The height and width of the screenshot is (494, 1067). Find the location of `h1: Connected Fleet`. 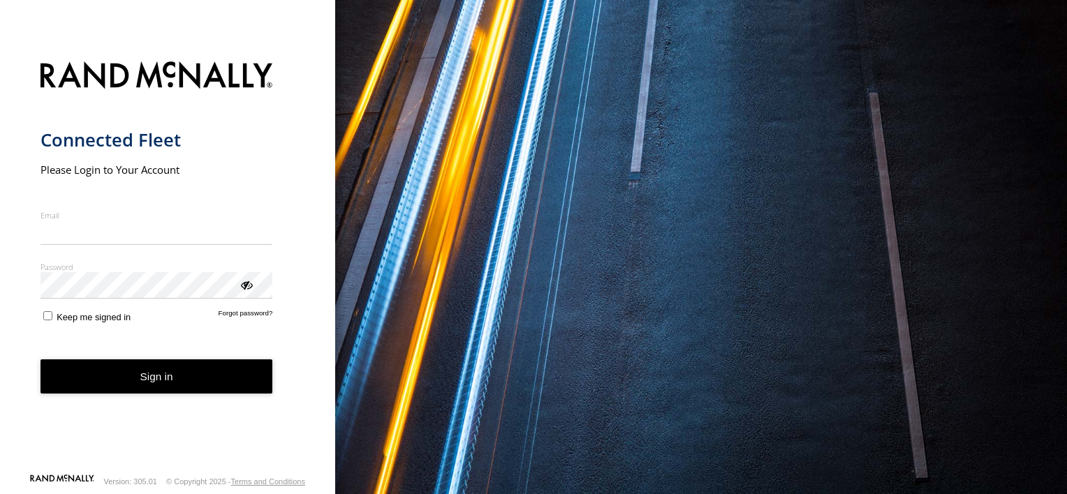

h1: Connected Fleet is located at coordinates (156, 140).